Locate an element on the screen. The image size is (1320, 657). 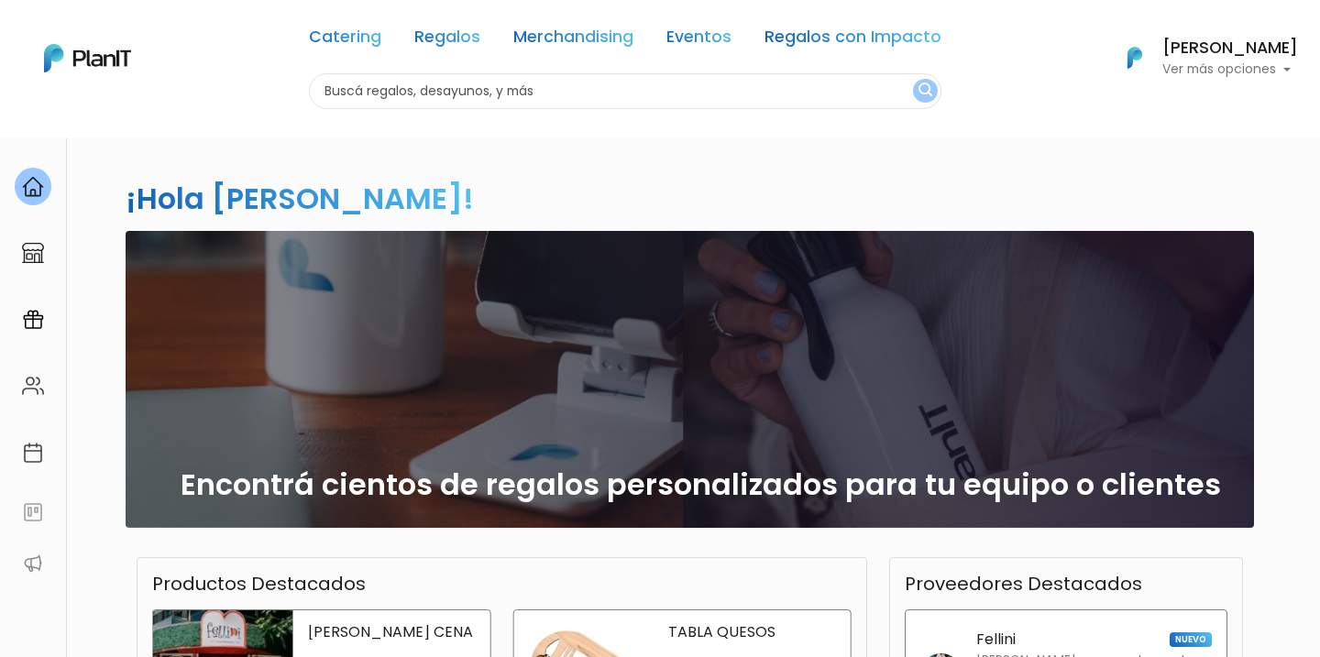
a: Eventos is located at coordinates (698, 40).